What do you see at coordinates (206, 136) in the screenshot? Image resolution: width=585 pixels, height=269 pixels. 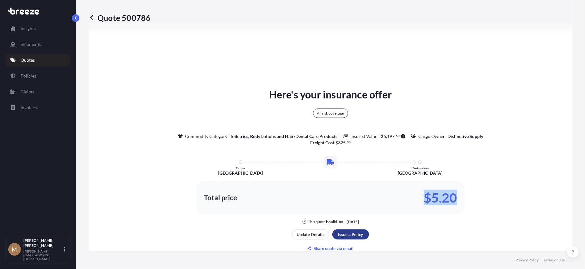 I see `p: Commodity Category` at bounding box center [206, 136].